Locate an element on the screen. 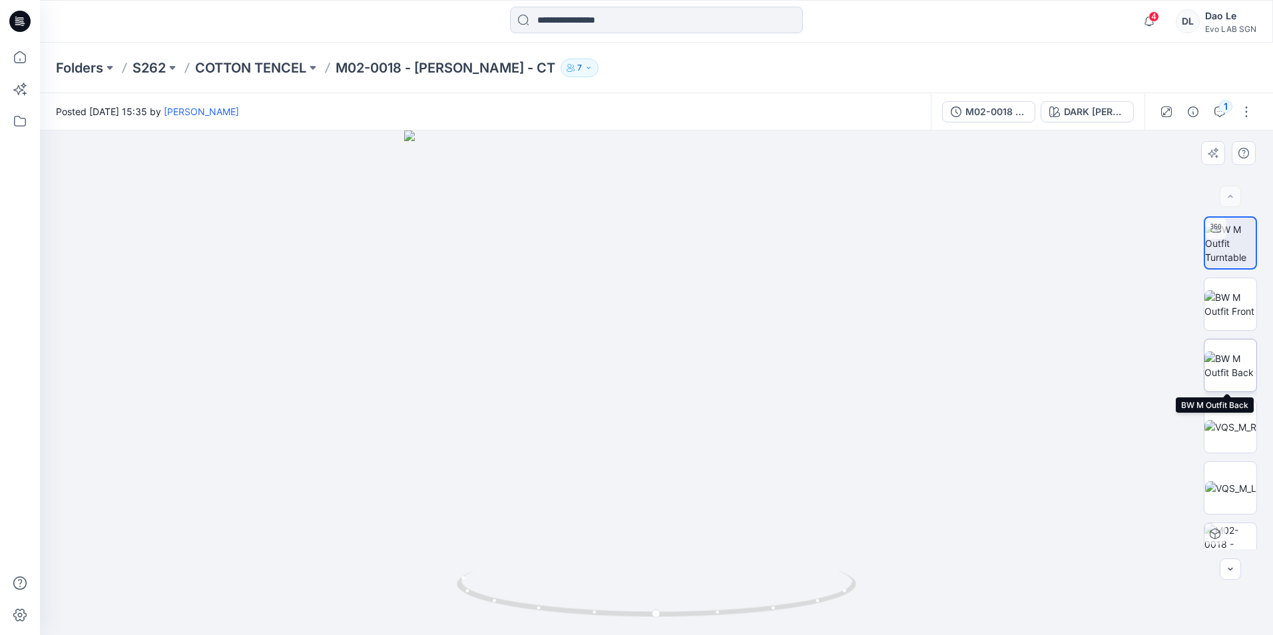  div: Dao Le is located at coordinates (1231, 16).